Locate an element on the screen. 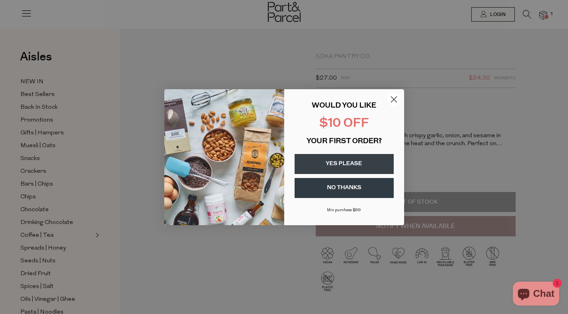  button: NO THANKS is located at coordinates (344, 188).